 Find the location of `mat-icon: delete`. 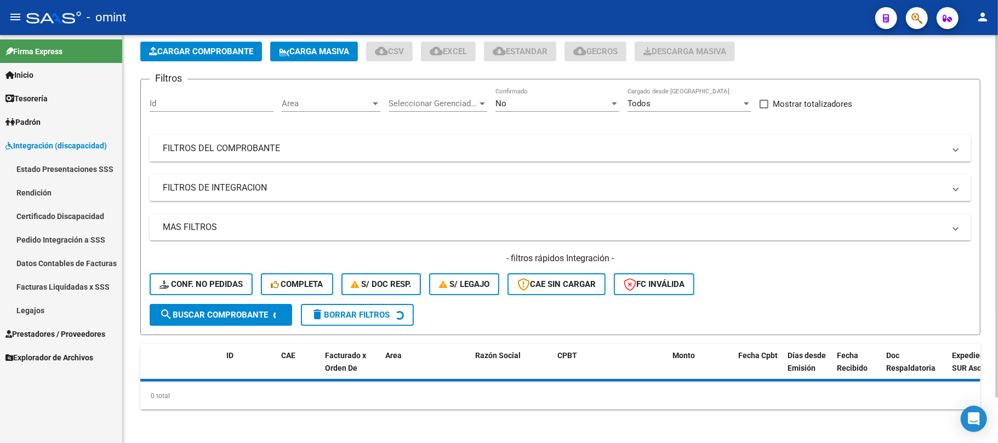

mat-icon: delete is located at coordinates (317, 315).